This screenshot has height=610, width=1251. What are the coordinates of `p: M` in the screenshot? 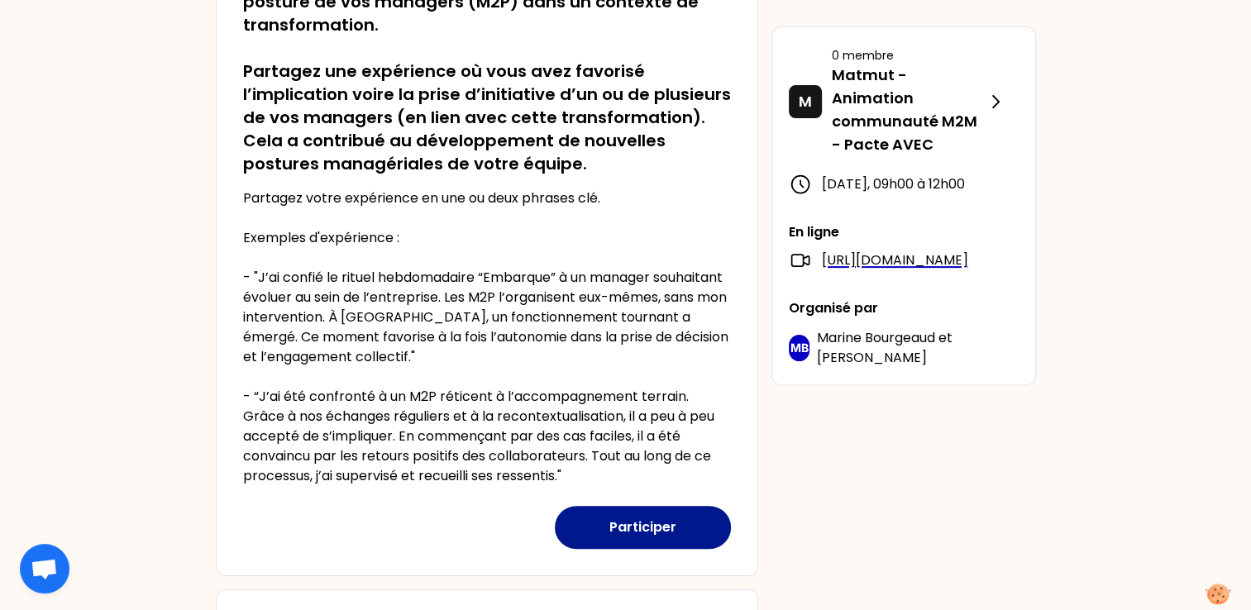 It's located at (805, 102).